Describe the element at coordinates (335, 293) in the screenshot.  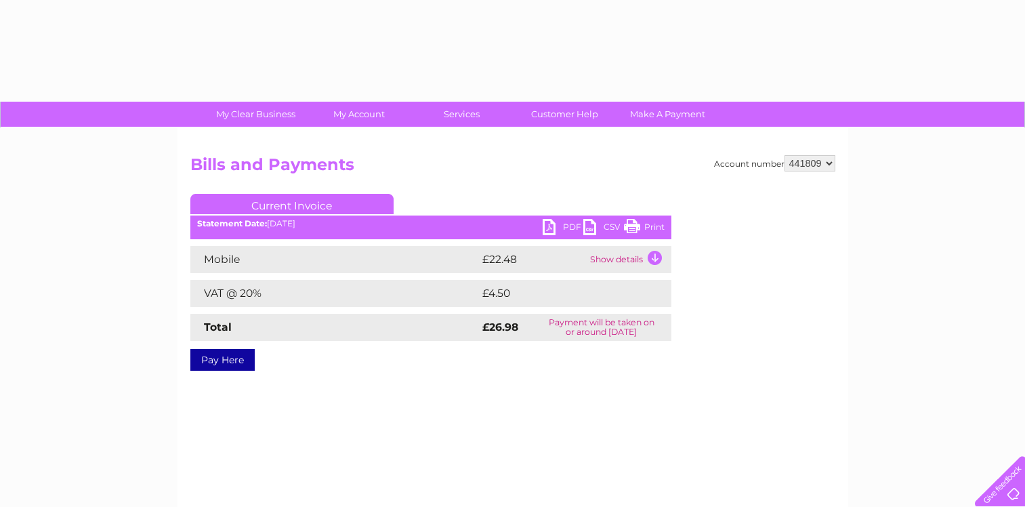
I see `td: VAT @ 20%` at that location.